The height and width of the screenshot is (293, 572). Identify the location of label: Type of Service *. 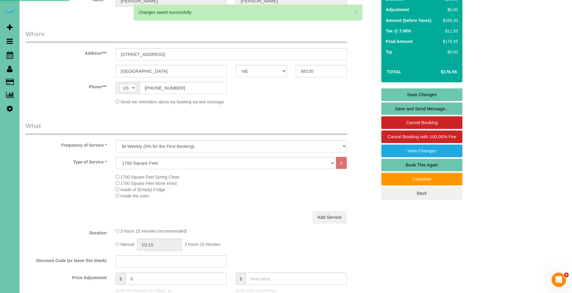
(66, 161).